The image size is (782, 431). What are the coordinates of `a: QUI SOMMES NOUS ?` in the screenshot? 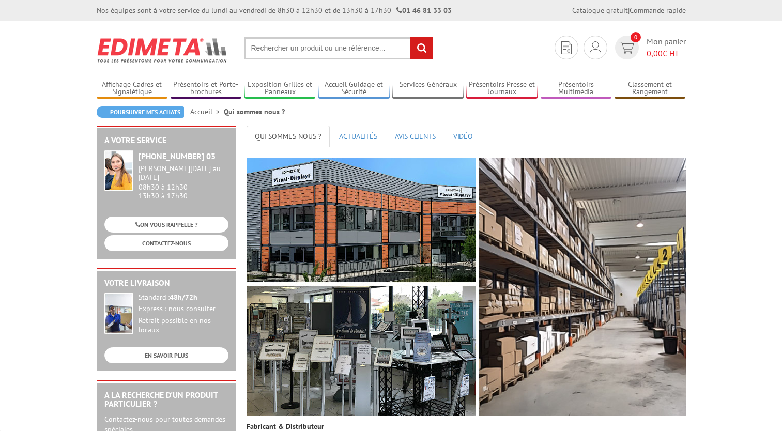 It's located at (288, 137).